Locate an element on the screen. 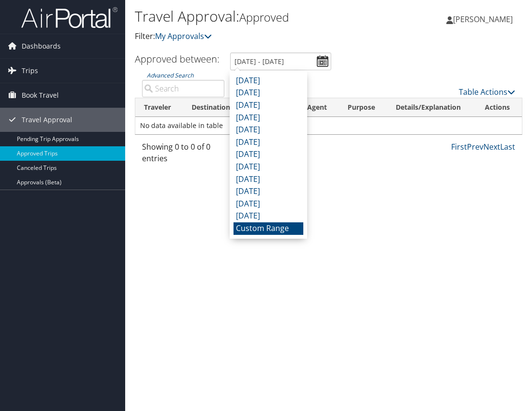 The width and height of the screenshot is (532, 411). a: Table Actions is located at coordinates (486, 92).